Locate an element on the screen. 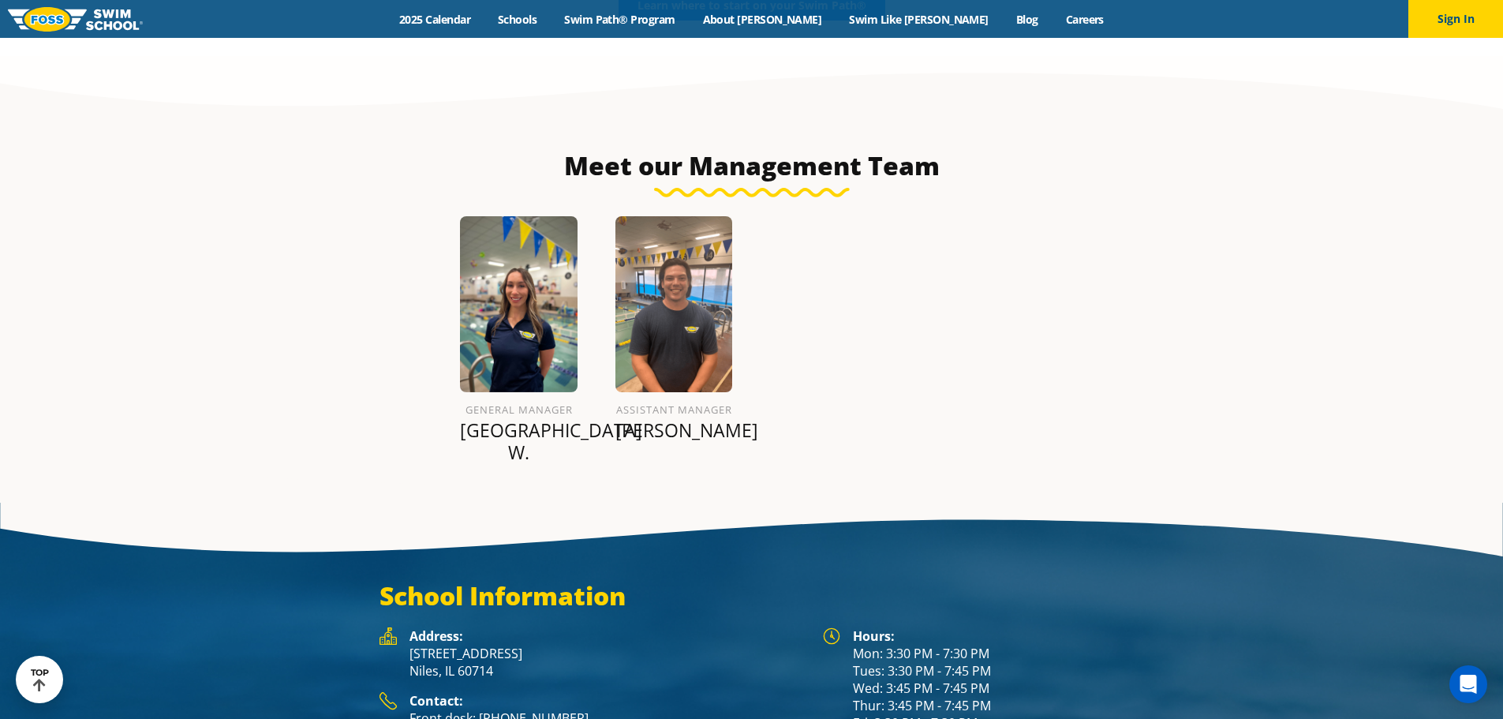 This screenshot has height=719, width=1503. a: Blog is located at coordinates (1026, 19).